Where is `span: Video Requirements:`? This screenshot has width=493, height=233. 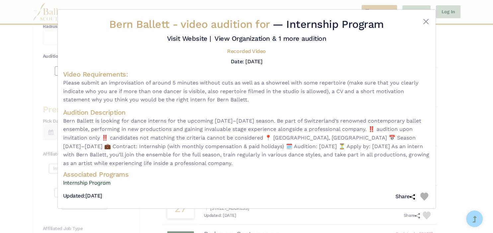
span: Video Requirements: is located at coordinates (96, 74).